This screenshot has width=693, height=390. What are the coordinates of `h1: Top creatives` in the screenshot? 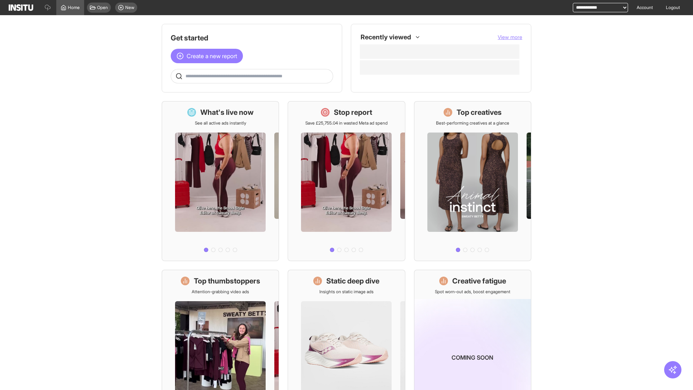 It's located at (479, 112).